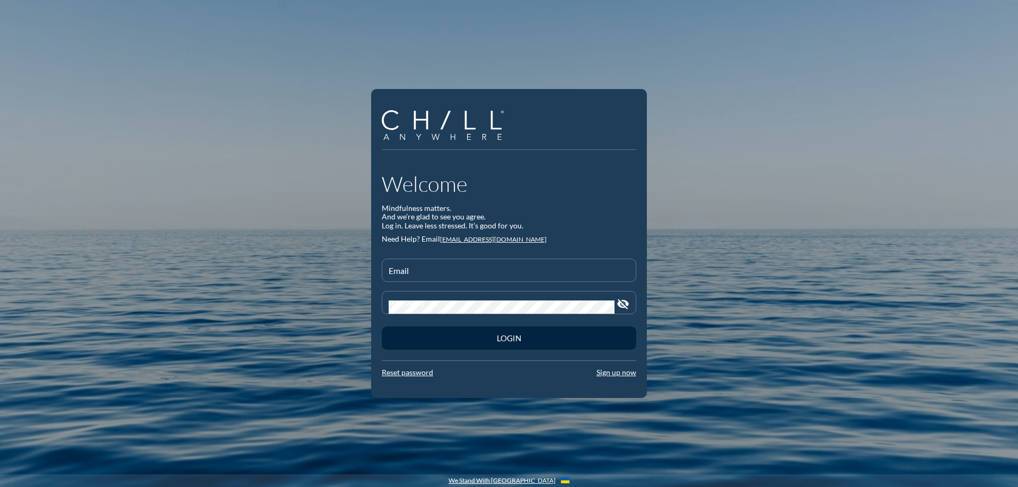  Describe the element at coordinates (509, 217) in the screenshot. I see `div: Mindfulness matters. And we’re glad to see you agree. Log in. Leave less stressed. It’s good for ...` at that location.